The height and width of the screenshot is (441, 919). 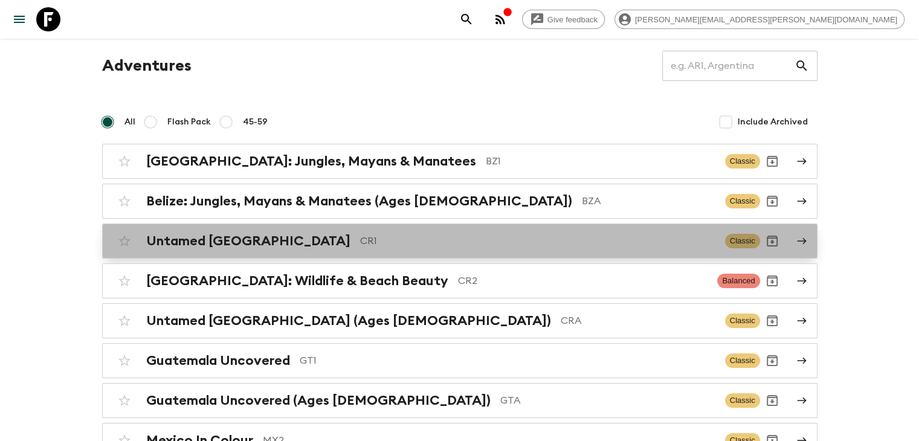 What do you see at coordinates (218, 361) in the screenshot?
I see `h2: Guatemala Uncovered` at bounding box center [218, 361].